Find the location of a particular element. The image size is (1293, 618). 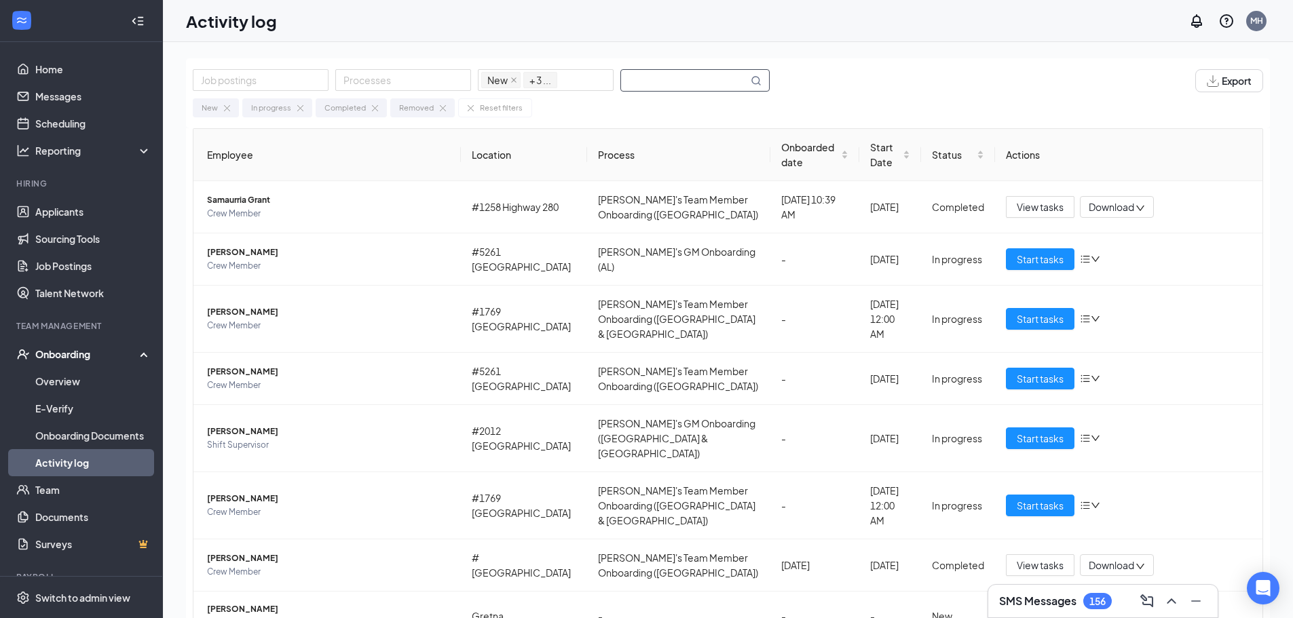

svg: Minimize is located at coordinates (1196, 601).